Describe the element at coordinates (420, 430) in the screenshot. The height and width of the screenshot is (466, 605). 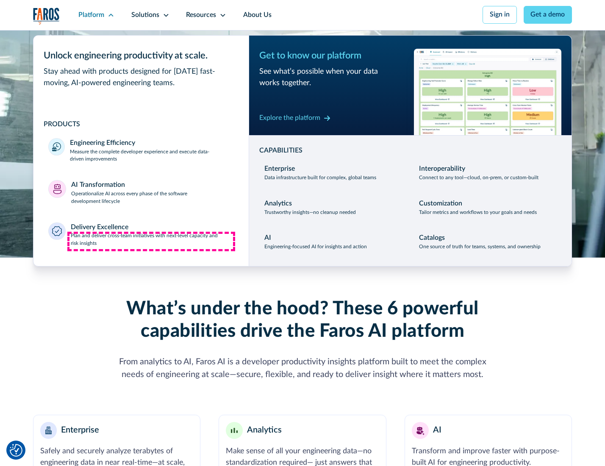
I see `img: AI robot or assistant icon` at that location.